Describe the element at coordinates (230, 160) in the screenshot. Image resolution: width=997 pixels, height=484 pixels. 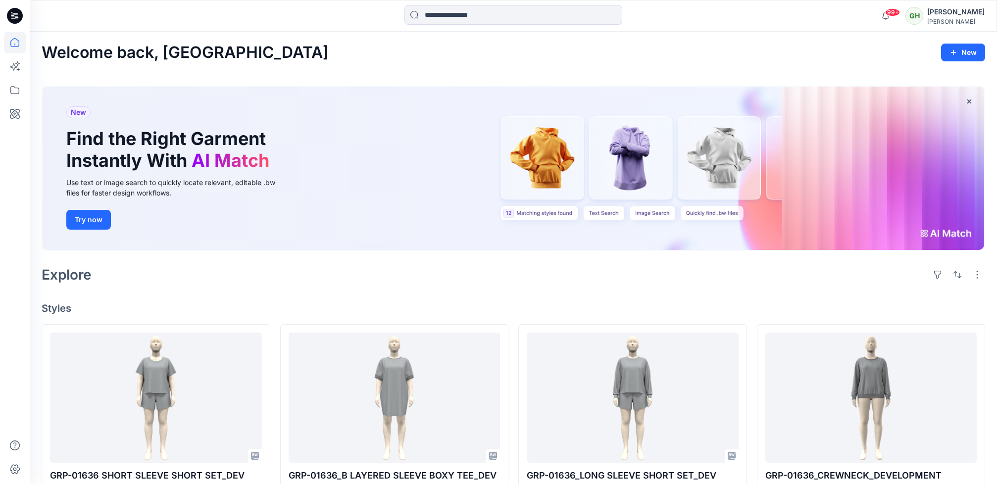
I see `span: AI Match` at that location.